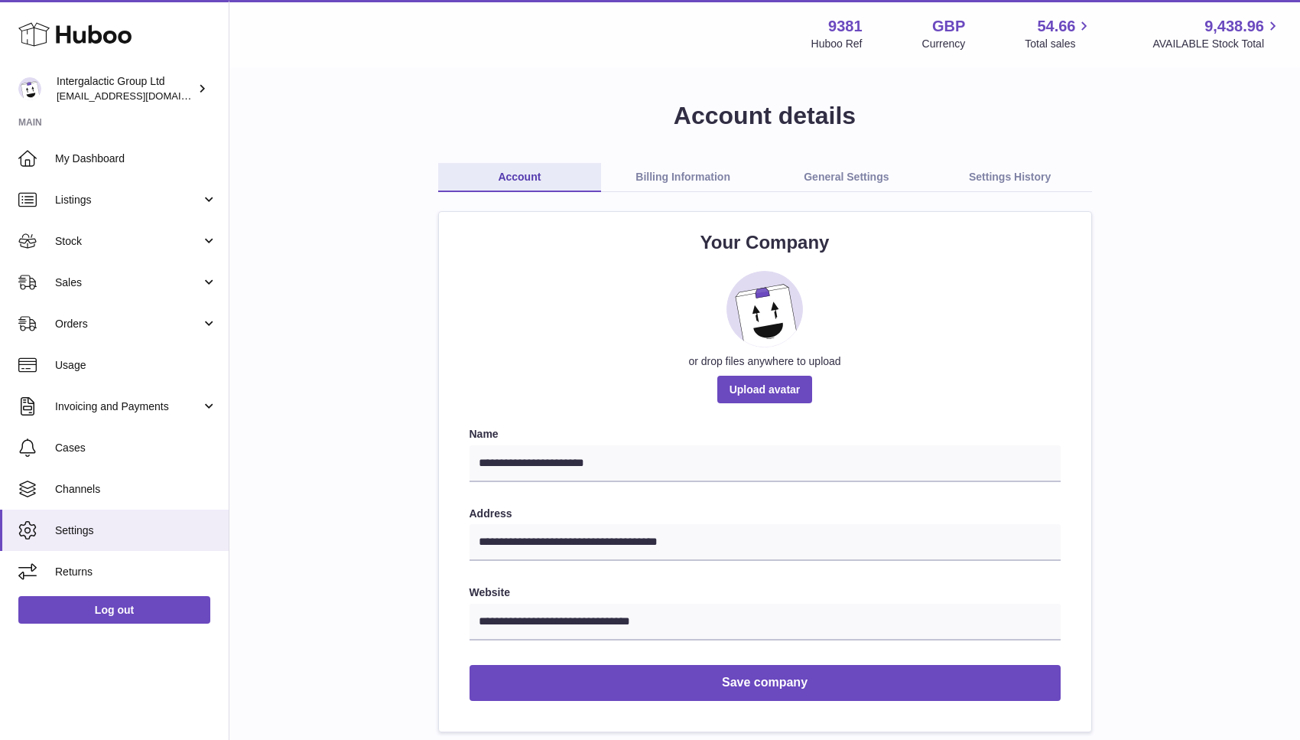  I want to click on a: 54.66 Total sales, so click(1059, 34).